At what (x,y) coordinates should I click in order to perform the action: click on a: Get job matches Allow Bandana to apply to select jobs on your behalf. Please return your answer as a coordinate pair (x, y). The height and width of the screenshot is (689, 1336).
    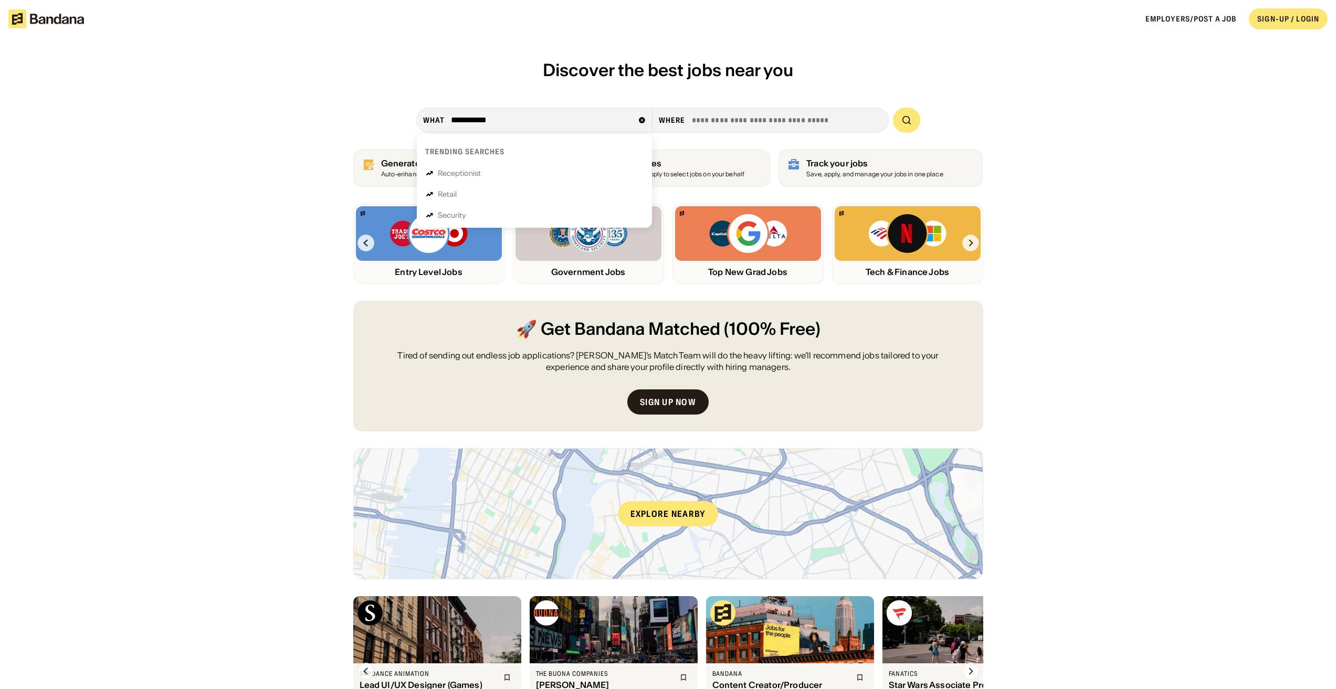
    Looking at the image, I should click on (668, 168).